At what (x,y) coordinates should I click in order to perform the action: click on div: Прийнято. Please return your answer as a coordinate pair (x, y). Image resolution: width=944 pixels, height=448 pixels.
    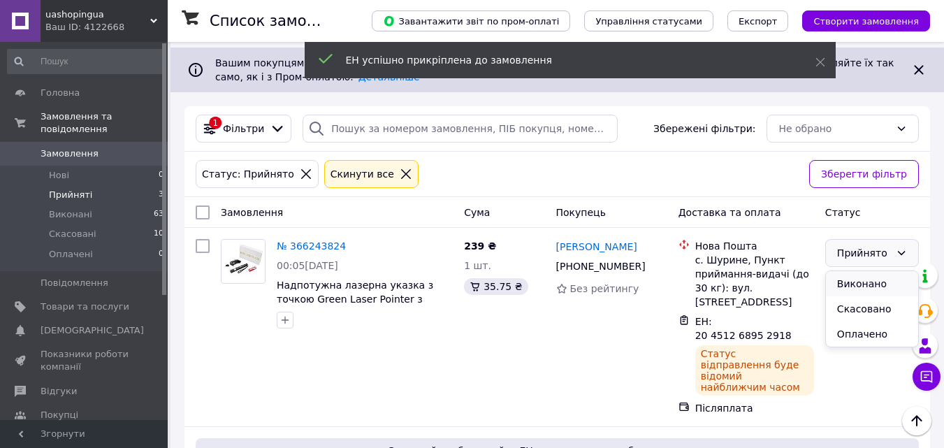
    Looking at the image, I should click on (863, 253).